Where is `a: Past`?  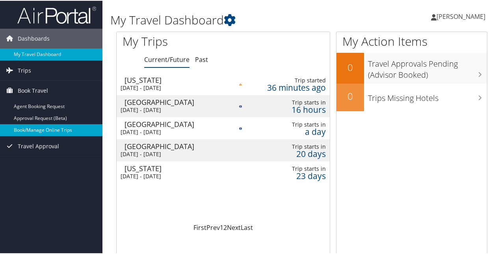
a: Past is located at coordinates (201, 59).